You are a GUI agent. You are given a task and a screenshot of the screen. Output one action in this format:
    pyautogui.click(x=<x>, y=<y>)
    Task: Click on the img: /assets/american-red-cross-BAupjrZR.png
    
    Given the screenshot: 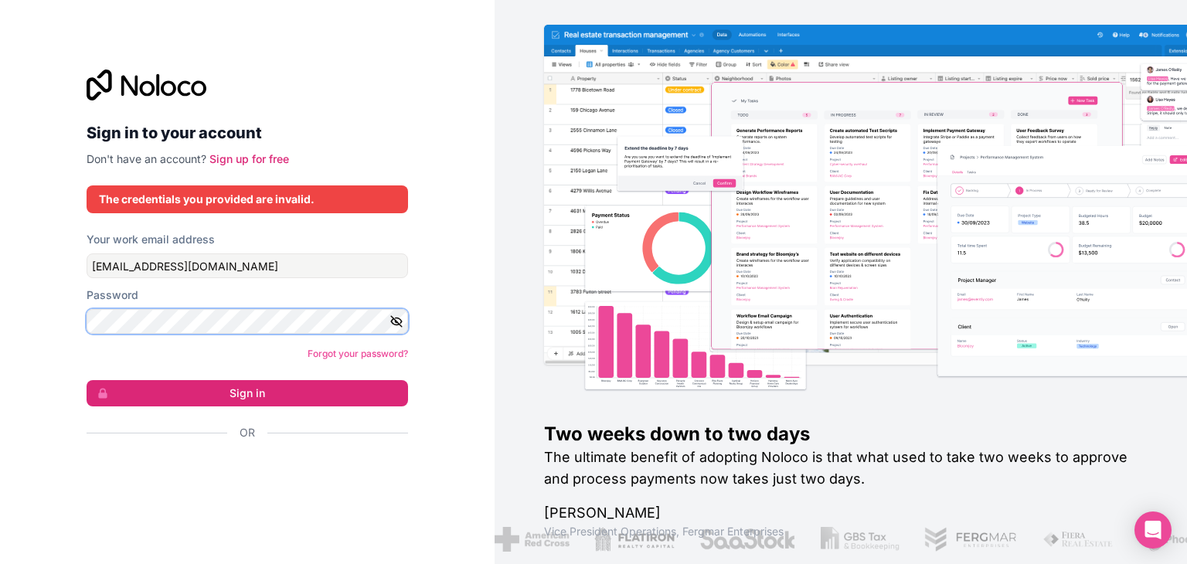 What is the action you would take?
    pyautogui.click(x=531, y=539)
    